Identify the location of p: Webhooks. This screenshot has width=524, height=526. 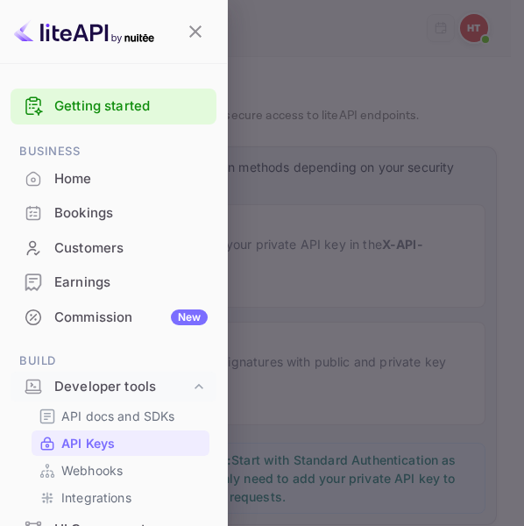
(92, 470).